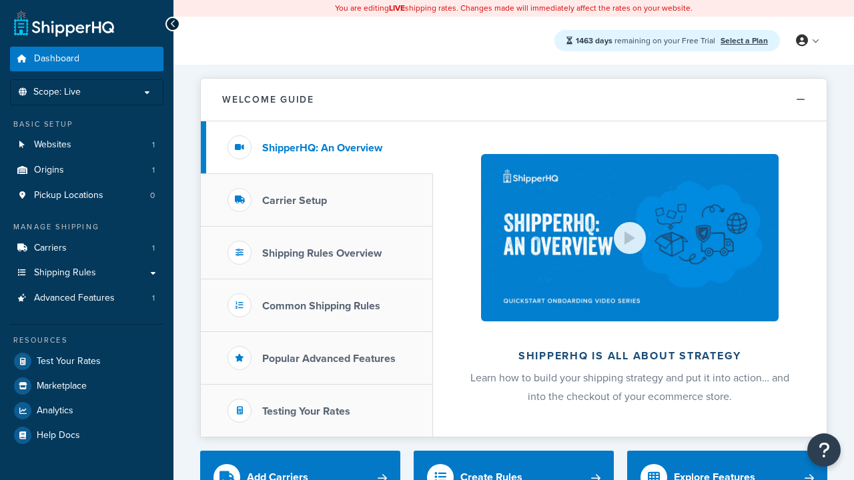  What do you see at coordinates (87, 436) in the screenshot?
I see `a: Help Docs` at bounding box center [87, 436].